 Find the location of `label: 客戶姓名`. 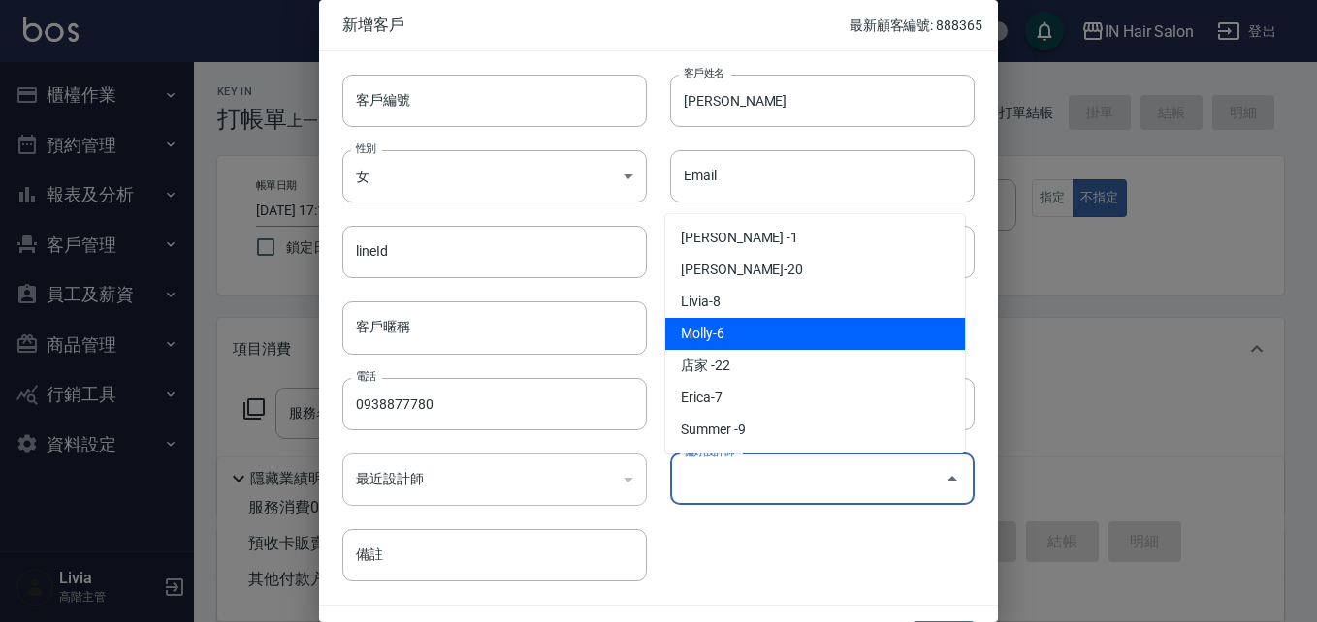

label: 客戶姓名 is located at coordinates (704, 73).